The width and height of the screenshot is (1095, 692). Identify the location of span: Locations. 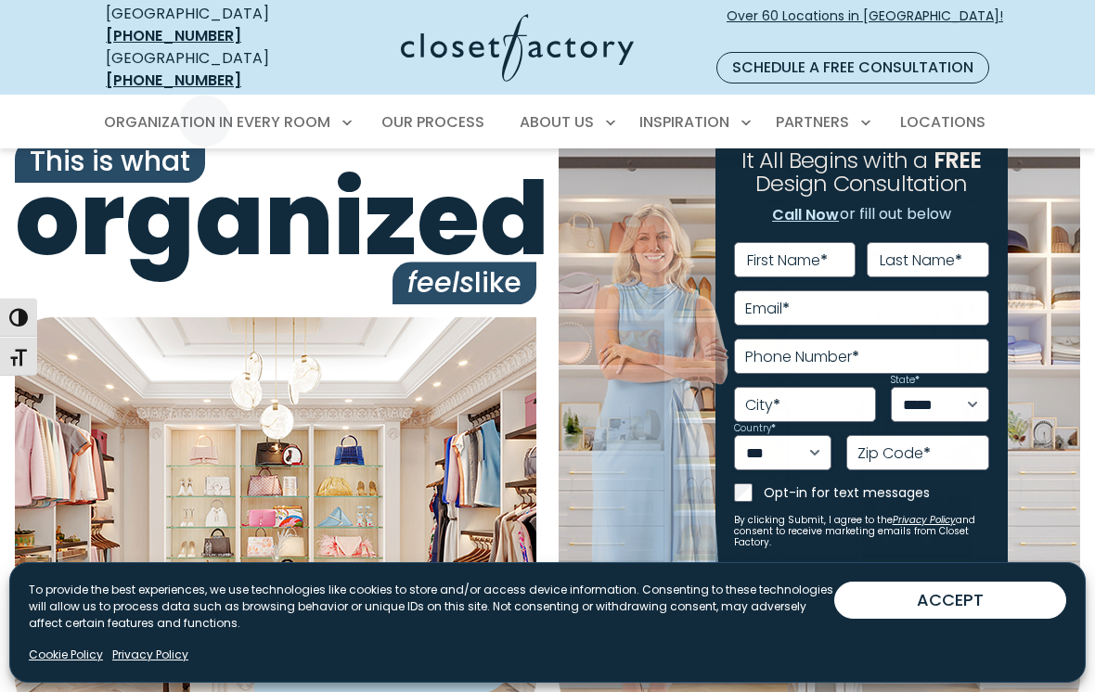
(942, 122).